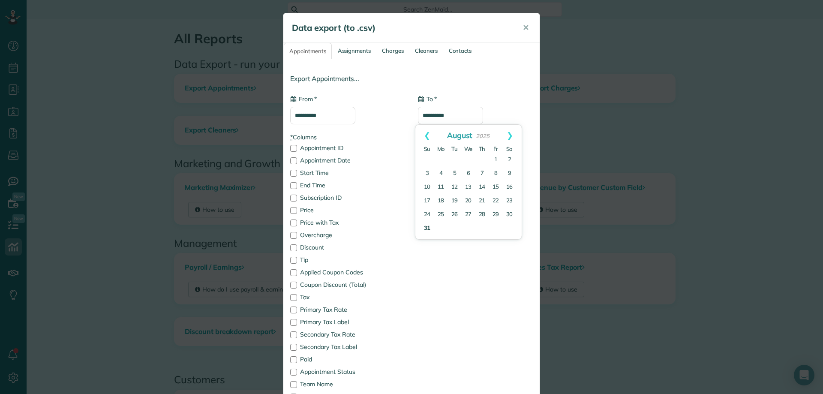 The height and width of the screenshot is (394, 823). I want to click on a: Next, so click(510, 136).